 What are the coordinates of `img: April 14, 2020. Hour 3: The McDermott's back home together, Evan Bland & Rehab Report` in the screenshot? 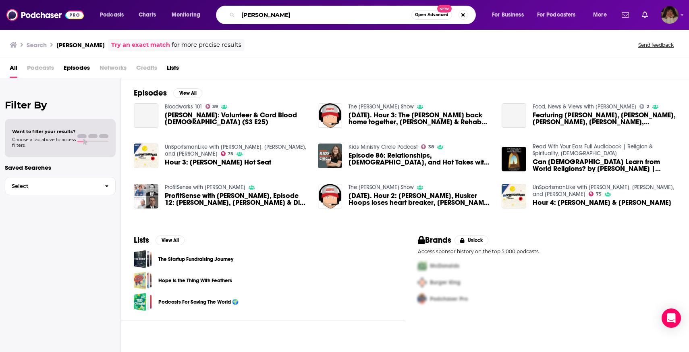 It's located at (330, 115).